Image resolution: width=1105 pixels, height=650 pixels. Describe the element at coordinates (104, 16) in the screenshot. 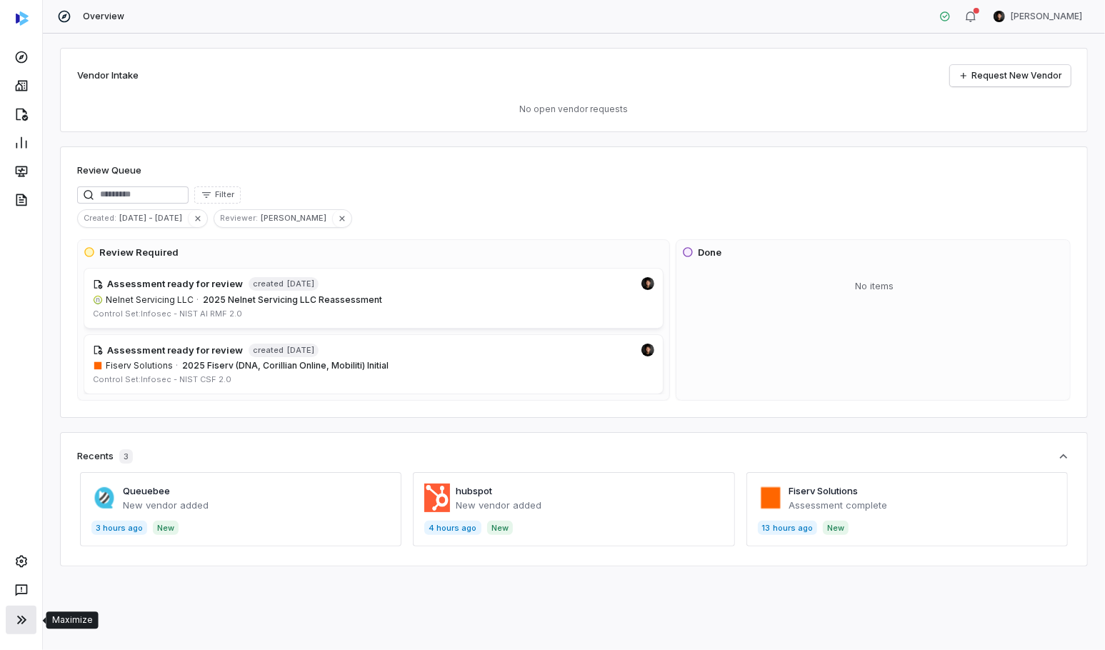

I see `span: Overview` at that location.